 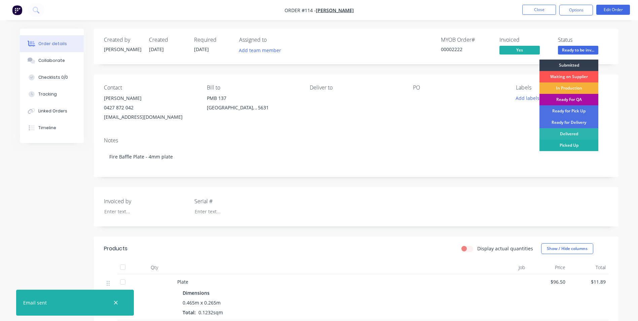 I want to click on div: Labels, so click(x=562, y=87).